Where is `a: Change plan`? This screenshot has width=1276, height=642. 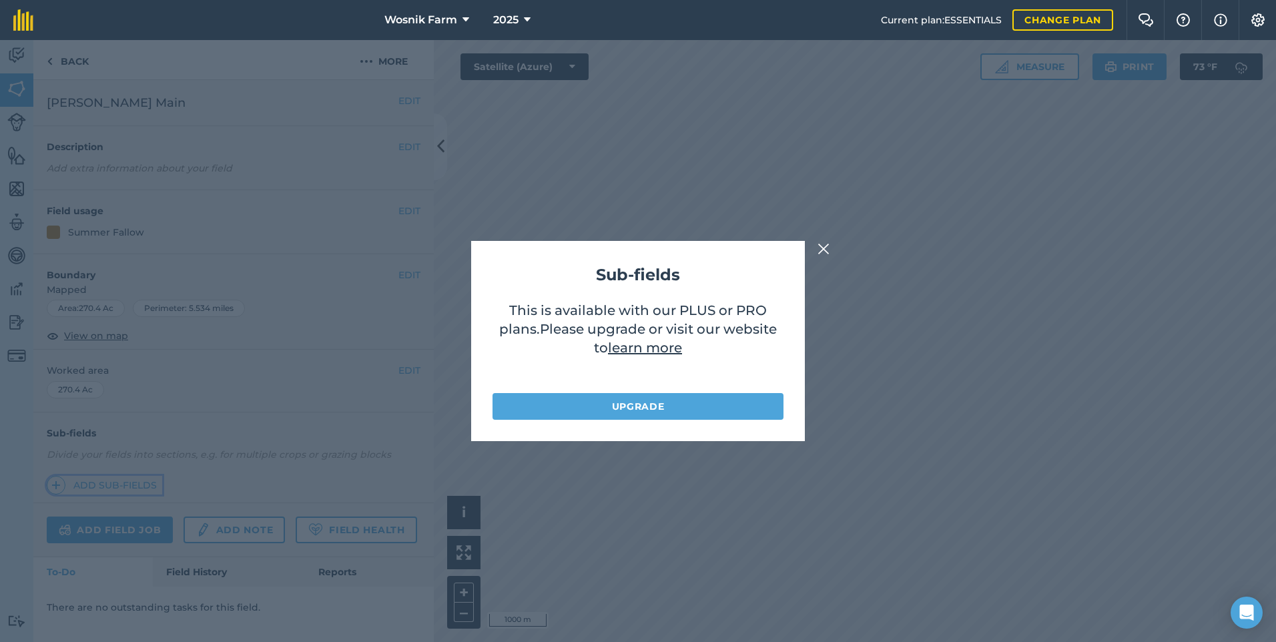
a: Change plan is located at coordinates (1062, 20).